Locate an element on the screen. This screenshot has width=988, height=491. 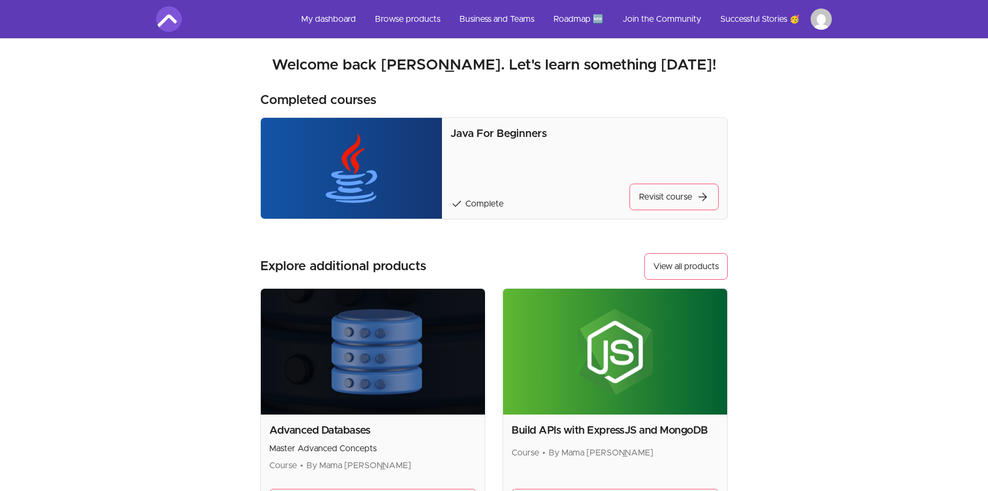
img: Profile image for Gabriel Henrique Barbosa Ferreira is located at coordinates (821, 19).